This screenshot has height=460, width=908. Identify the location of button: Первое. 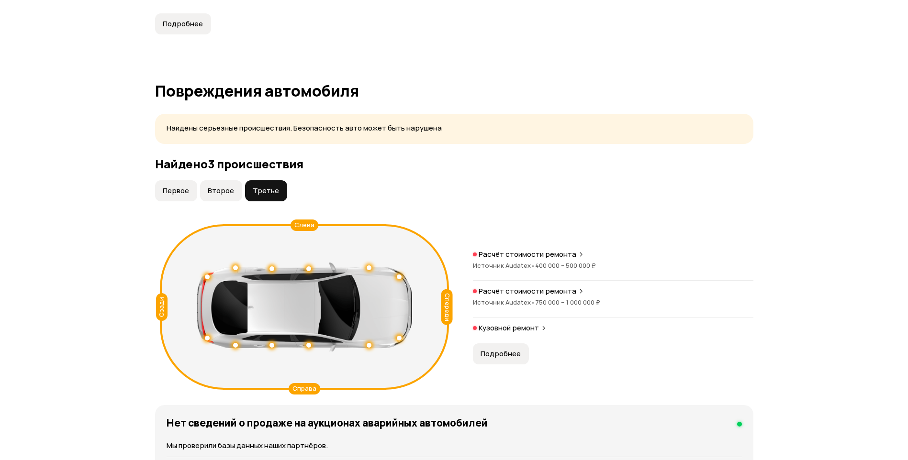
(176, 191).